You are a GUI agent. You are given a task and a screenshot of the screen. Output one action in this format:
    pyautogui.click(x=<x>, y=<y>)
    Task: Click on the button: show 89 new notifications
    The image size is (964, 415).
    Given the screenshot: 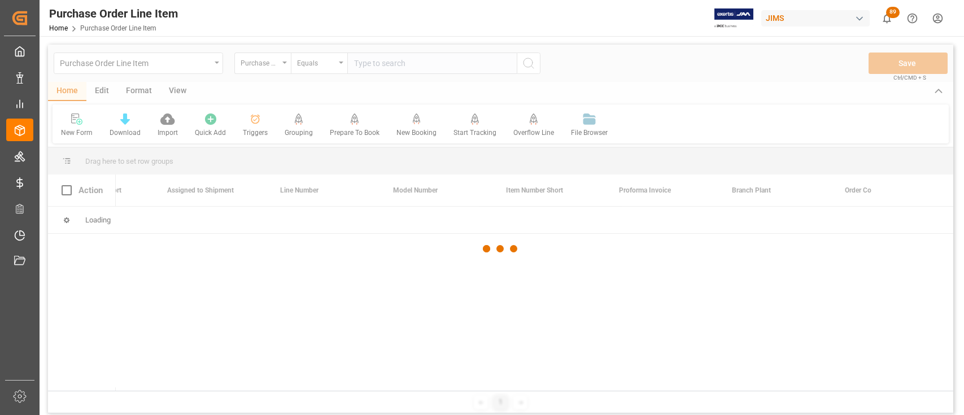 What is the action you would take?
    pyautogui.click(x=886, y=18)
    